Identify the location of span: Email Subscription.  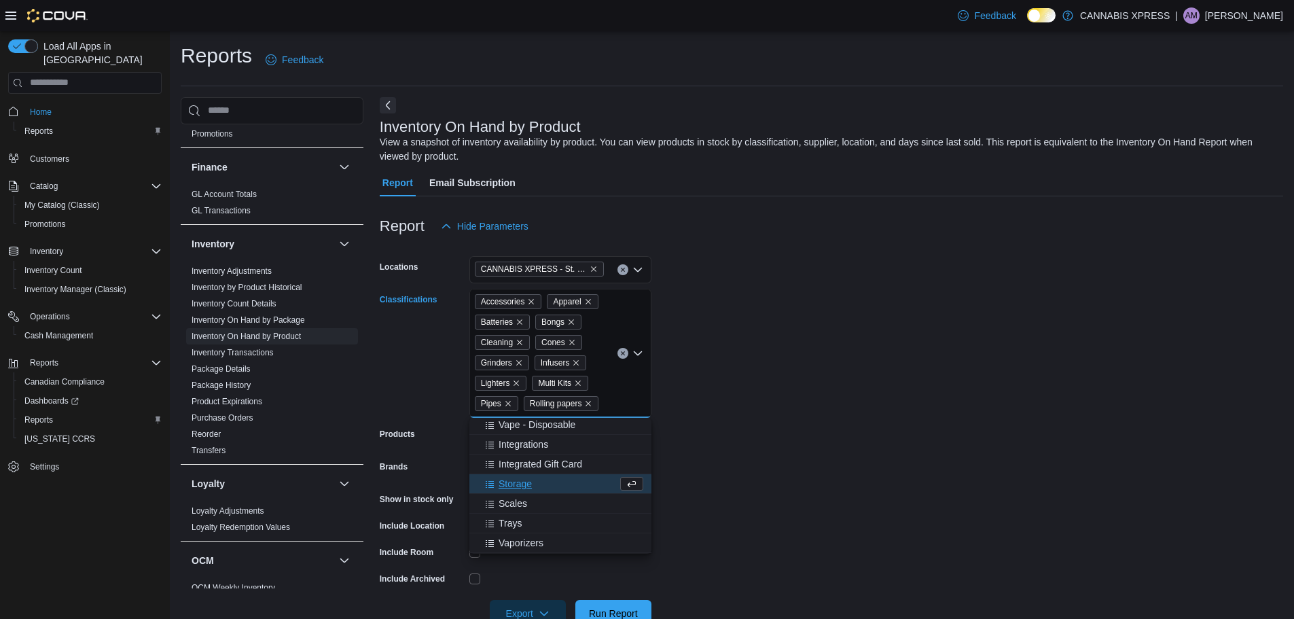
(472, 183).